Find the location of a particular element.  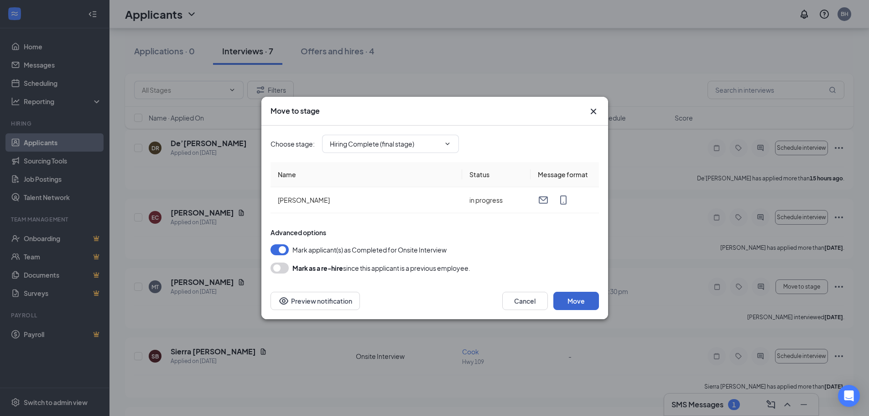

th: Name is located at coordinates (366, 174).